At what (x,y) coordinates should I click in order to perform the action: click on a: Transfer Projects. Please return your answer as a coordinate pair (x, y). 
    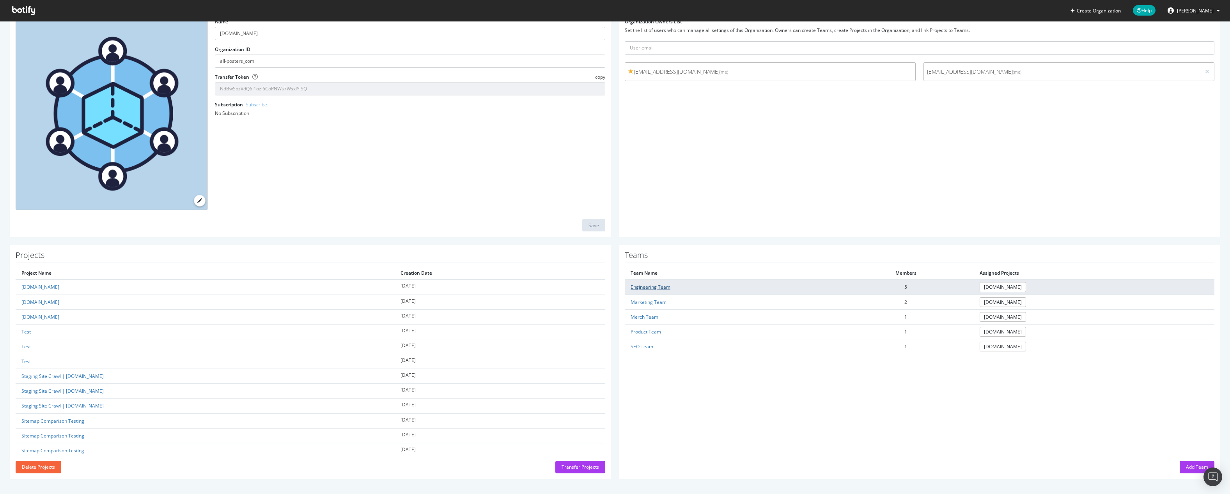
    Looking at the image, I should click on (580, 467).